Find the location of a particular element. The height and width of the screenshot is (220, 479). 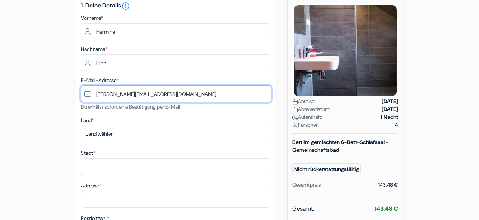

strong: 4 is located at coordinates (396, 125).